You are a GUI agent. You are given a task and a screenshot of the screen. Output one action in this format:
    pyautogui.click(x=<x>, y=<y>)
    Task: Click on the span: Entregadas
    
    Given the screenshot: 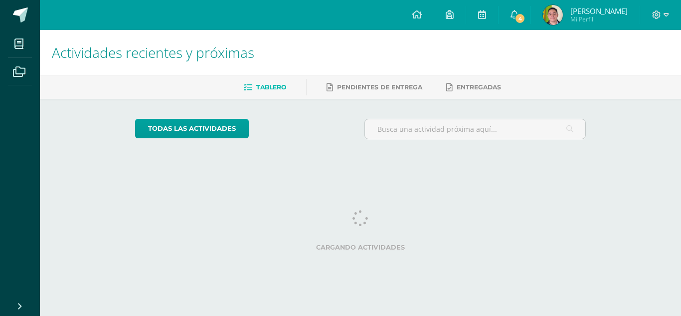 What is the action you would take?
    pyautogui.click(x=479, y=87)
    